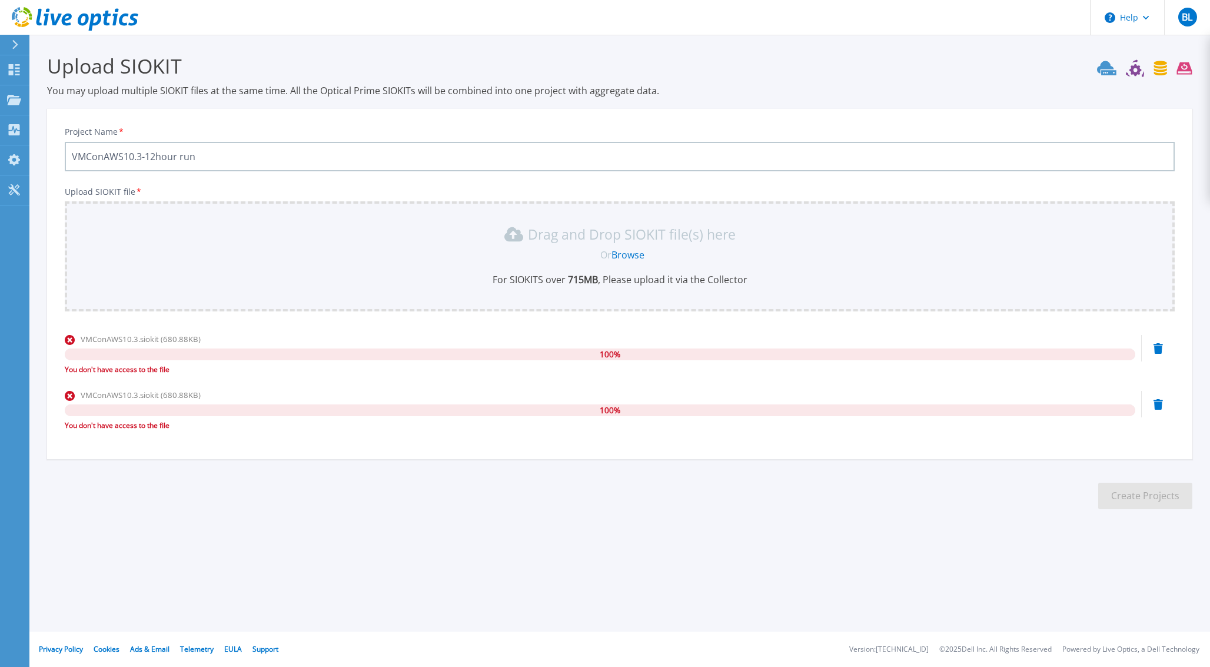 Image resolution: width=1210 pixels, height=667 pixels. I want to click on a: Cookies, so click(107, 649).